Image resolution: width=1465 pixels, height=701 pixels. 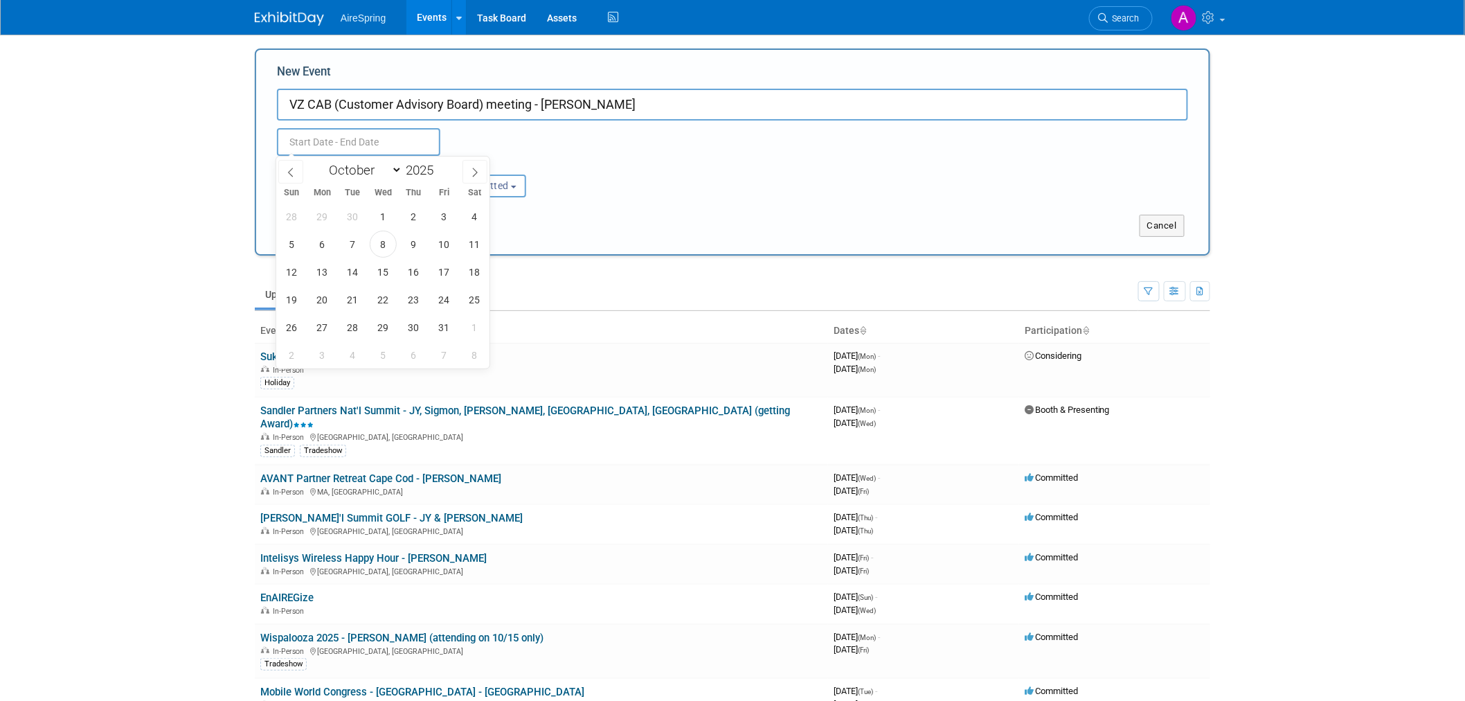 I want to click on img: ExhibitDay, so click(x=289, y=19).